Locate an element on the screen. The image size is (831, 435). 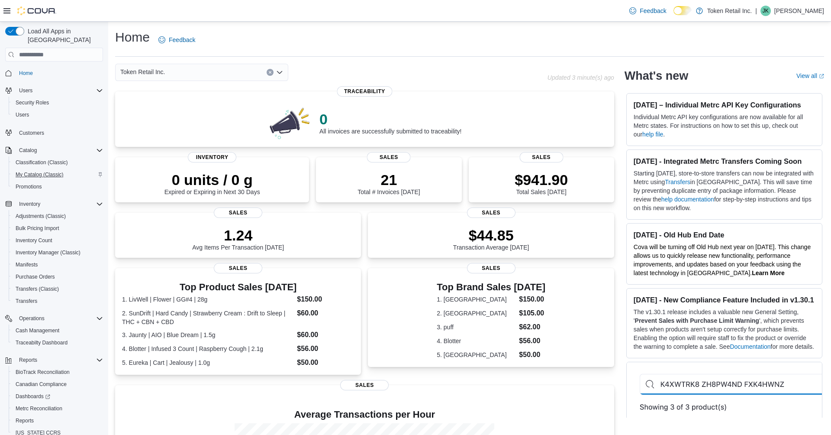
input: Dark Mode is located at coordinates (683, 10).